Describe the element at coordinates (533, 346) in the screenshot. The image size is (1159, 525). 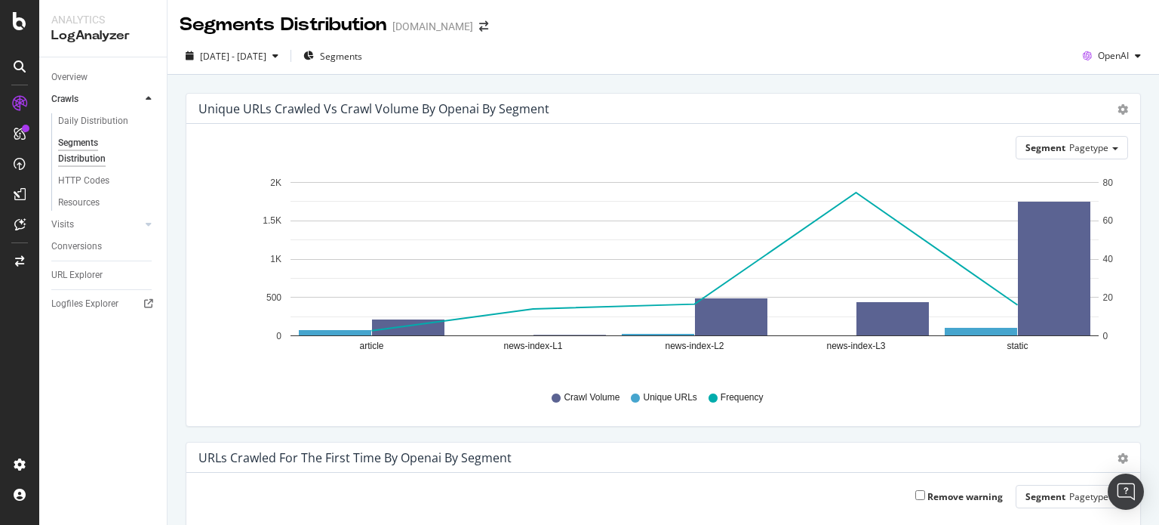
I see `text: news-index-L1` at that location.